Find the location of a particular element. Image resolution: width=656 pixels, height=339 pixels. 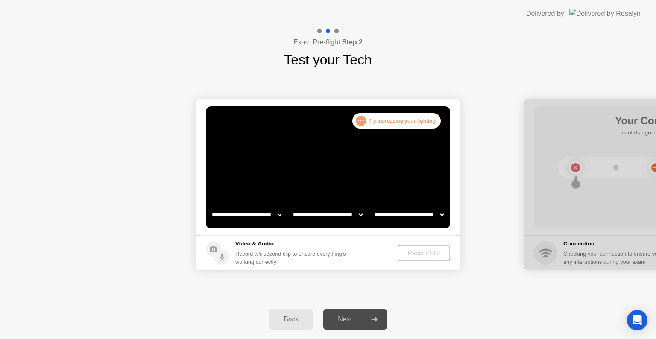

select: Available speakers is located at coordinates (327, 215).